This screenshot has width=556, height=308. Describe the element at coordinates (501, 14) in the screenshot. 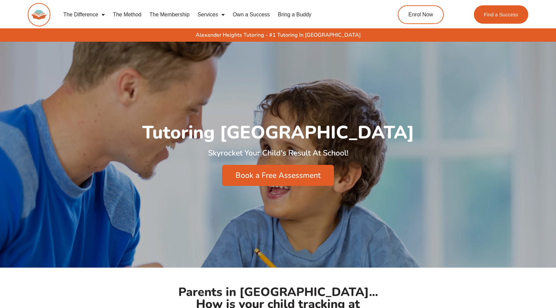

I see `a: Find a Success` at that location.